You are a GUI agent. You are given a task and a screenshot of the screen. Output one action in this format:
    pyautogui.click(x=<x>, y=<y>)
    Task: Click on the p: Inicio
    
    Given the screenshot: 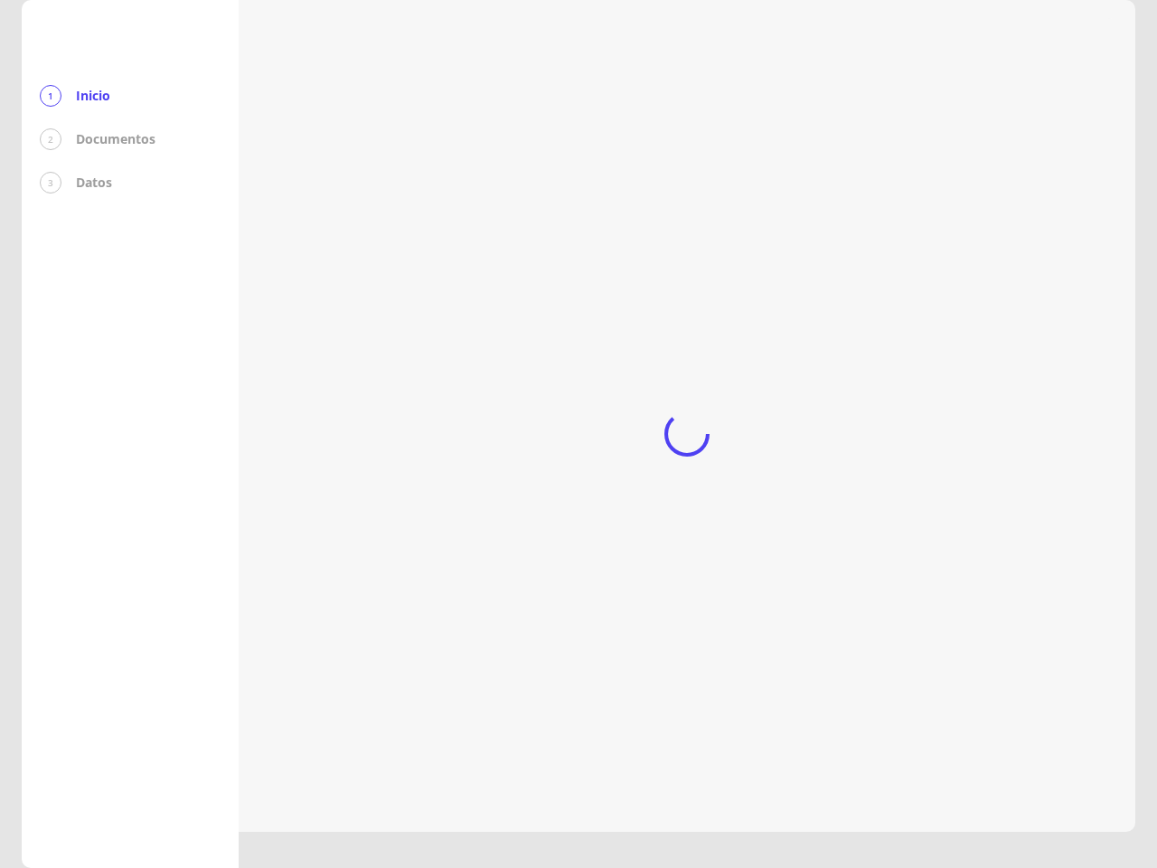 What is the action you would take?
    pyautogui.click(x=93, y=96)
    